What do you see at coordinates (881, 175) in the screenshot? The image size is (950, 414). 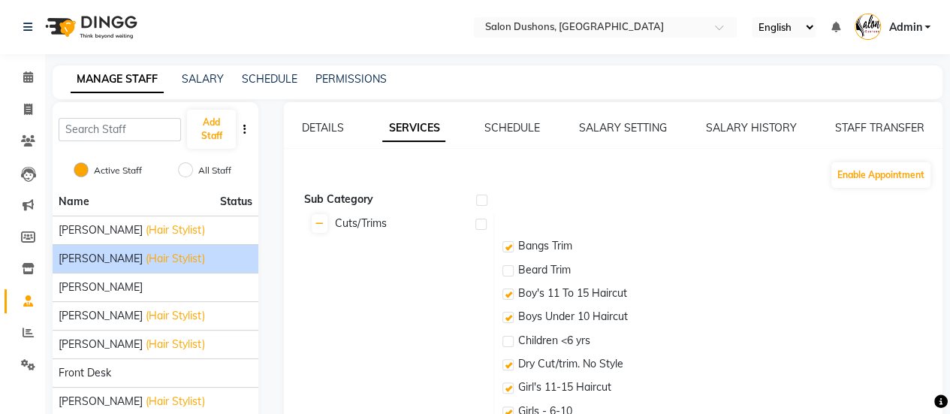 I see `button: Enable Appointment` at bounding box center [881, 175].